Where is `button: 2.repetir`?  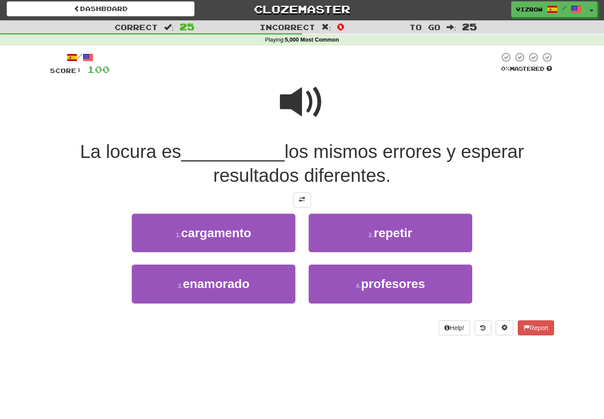
button: 2.repetir is located at coordinates (391, 233).